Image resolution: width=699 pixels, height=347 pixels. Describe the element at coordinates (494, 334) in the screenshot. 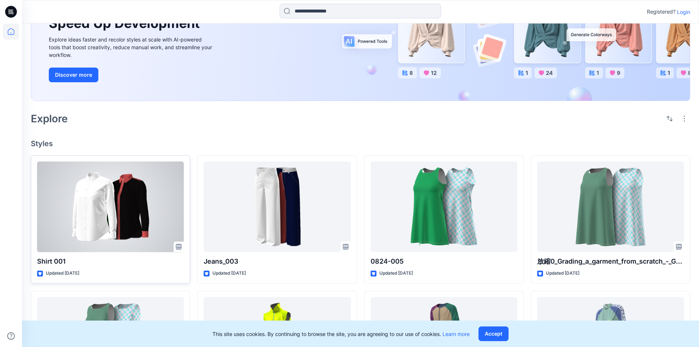

I see `button: Accept` at that location.